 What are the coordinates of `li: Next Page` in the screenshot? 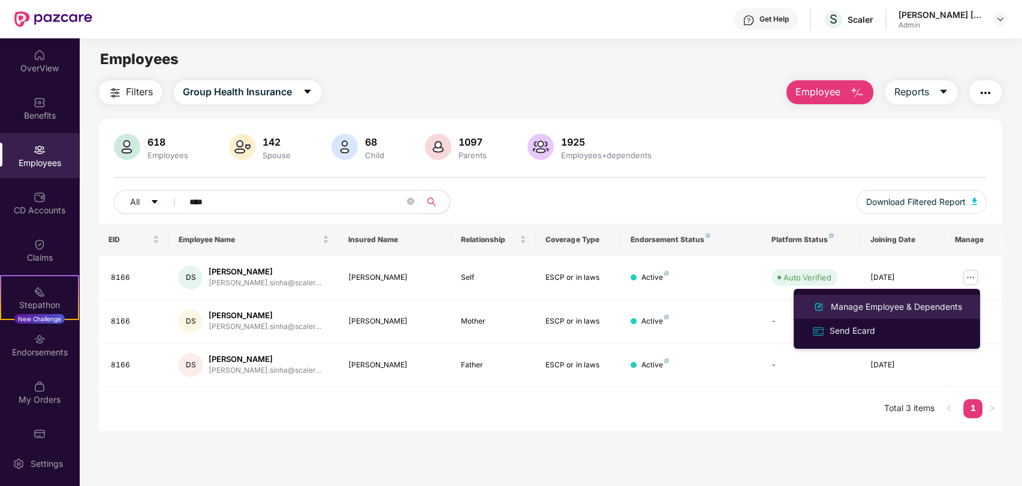 It's located at (992, 409).